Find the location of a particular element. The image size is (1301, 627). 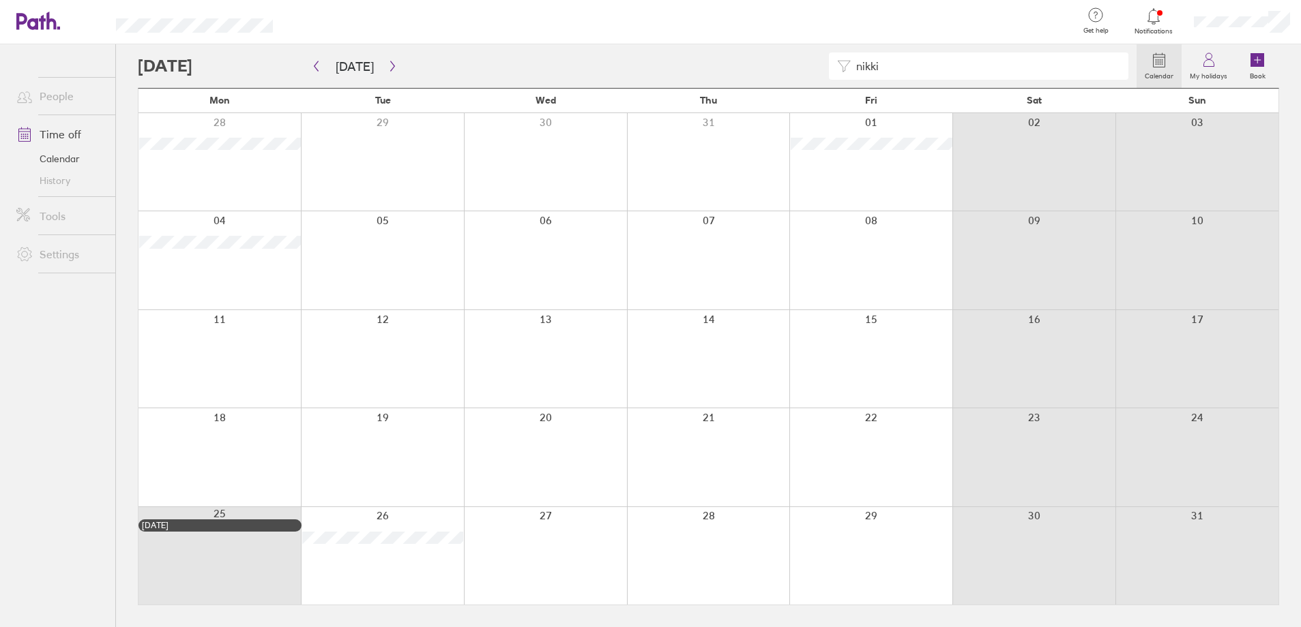

a: Book is located at coordinates (1257, 66).